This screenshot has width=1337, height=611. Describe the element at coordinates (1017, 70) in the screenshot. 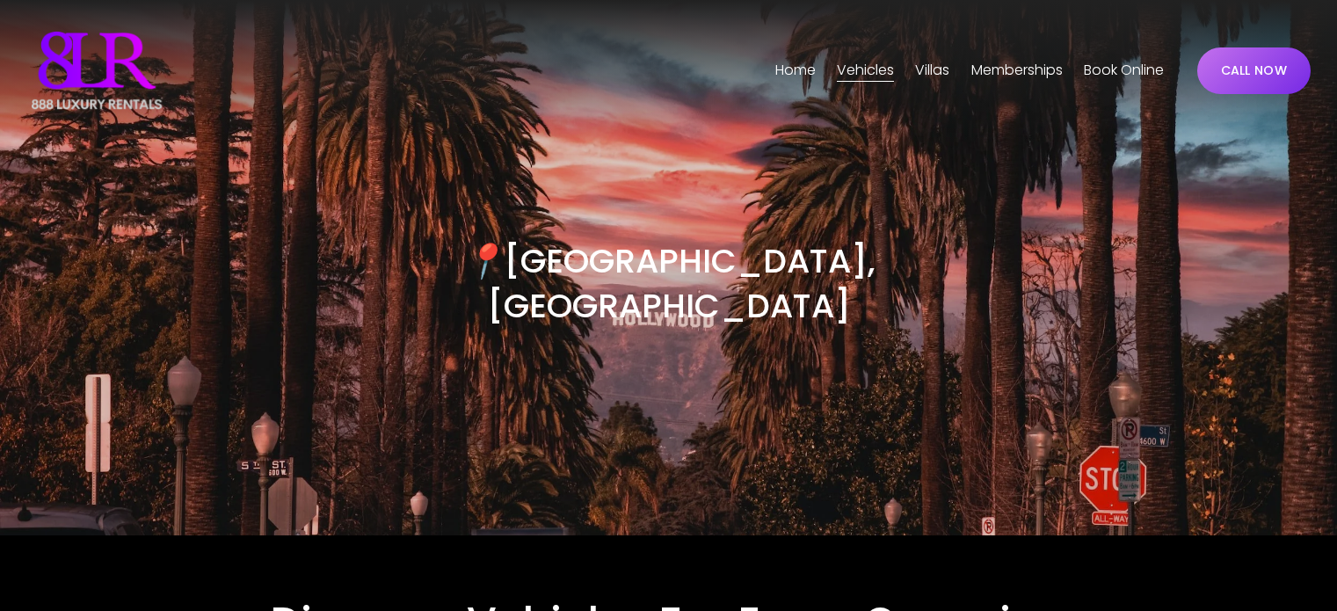

I see `a: Memberships` at that location.